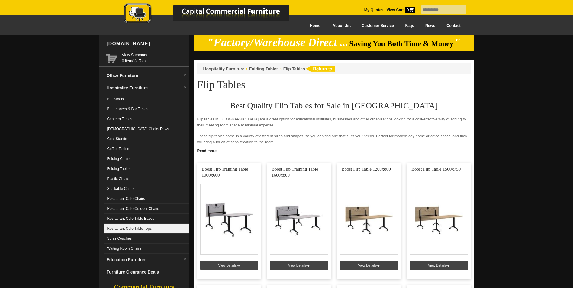 This screenshot has width=573, height=288. What do you see at coordinates (147, 99) in the screenshot?
I see `a: Bar Stools` at bounding box center [147, 99].